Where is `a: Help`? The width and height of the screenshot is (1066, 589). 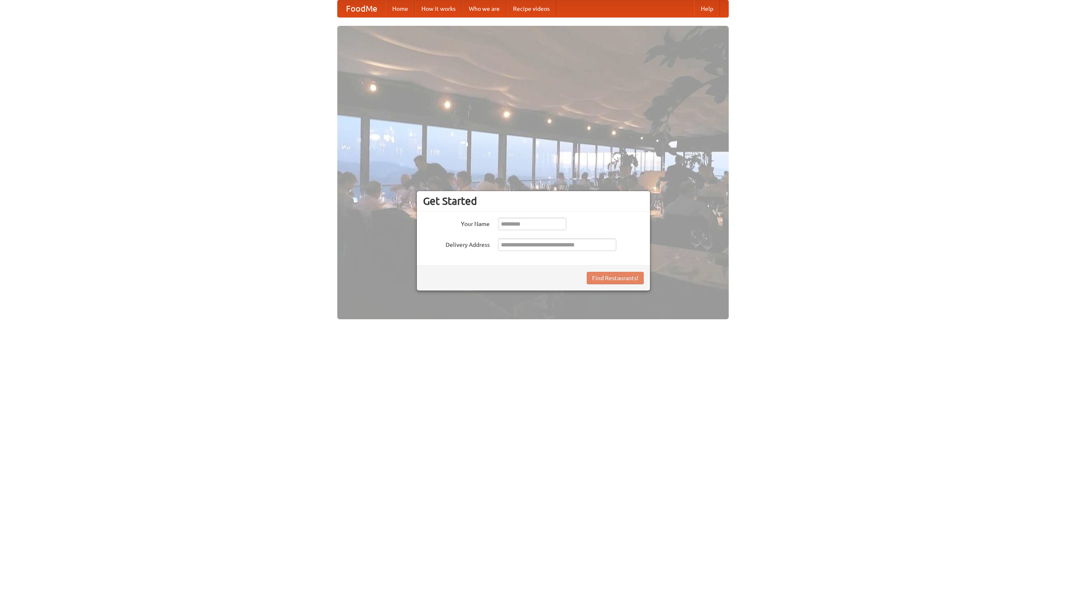 a: Help is located at coordinates (707, 9).